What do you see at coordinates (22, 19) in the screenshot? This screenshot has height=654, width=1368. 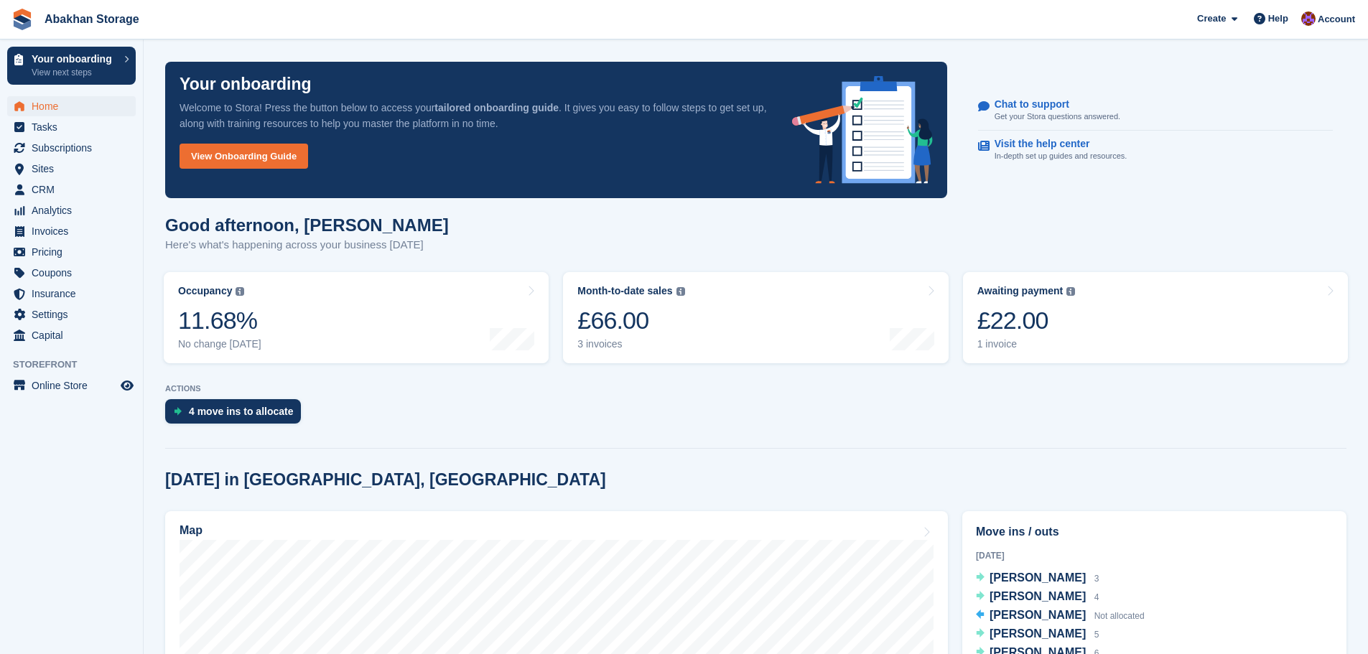 I see `img: stora-icon-8386f47178a22dfd0bd8f6a31ec36ba5ce8667c1dd55bd0f319d3a0aa187defe.svg` at bounding box center [22, 19].